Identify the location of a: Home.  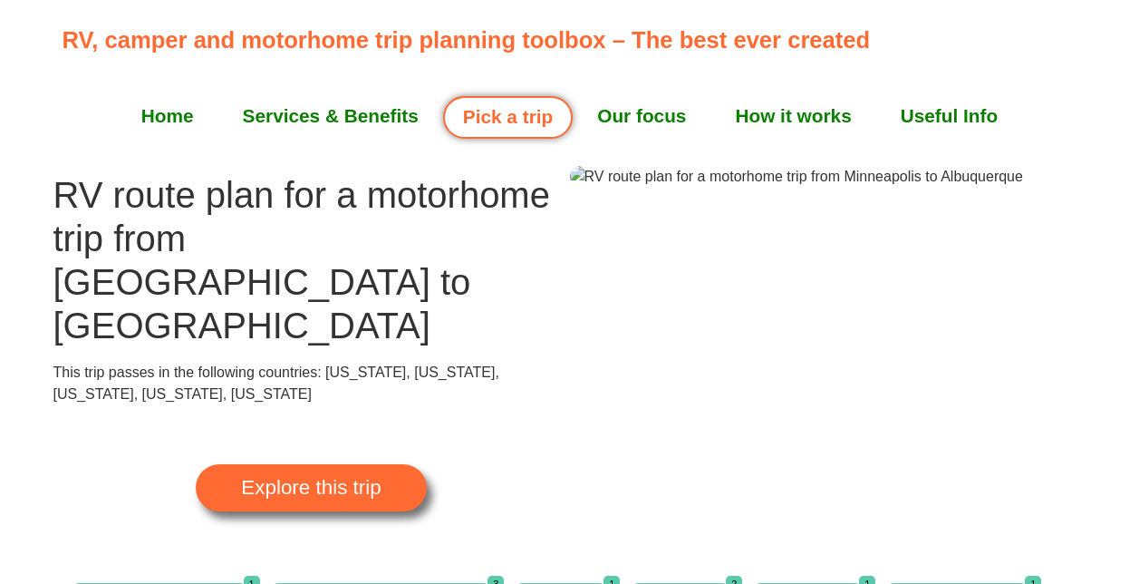
(168, 116).